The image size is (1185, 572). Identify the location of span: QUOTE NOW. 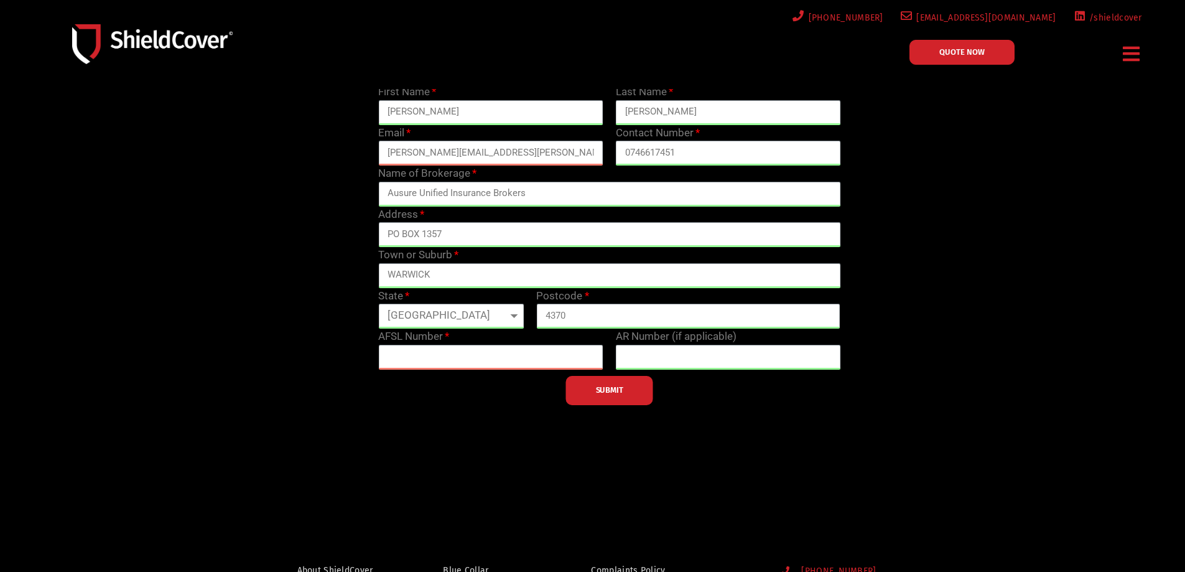
(962, 52).